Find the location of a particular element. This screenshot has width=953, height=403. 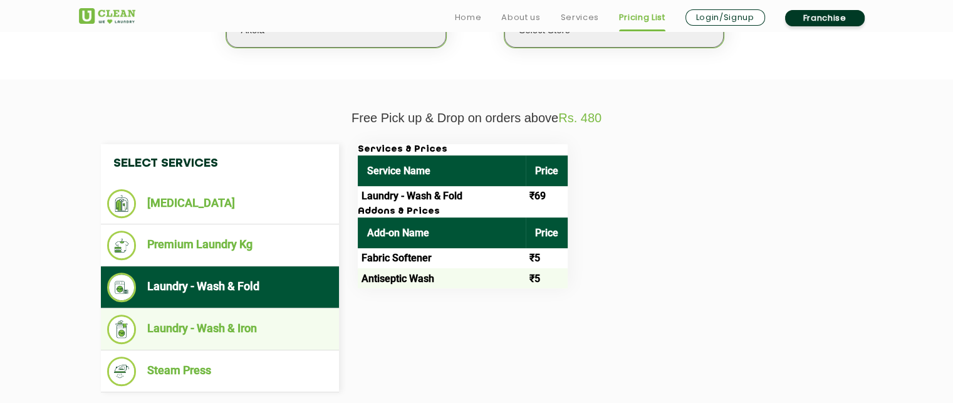

a: Services is located at coordinates (579, 18).